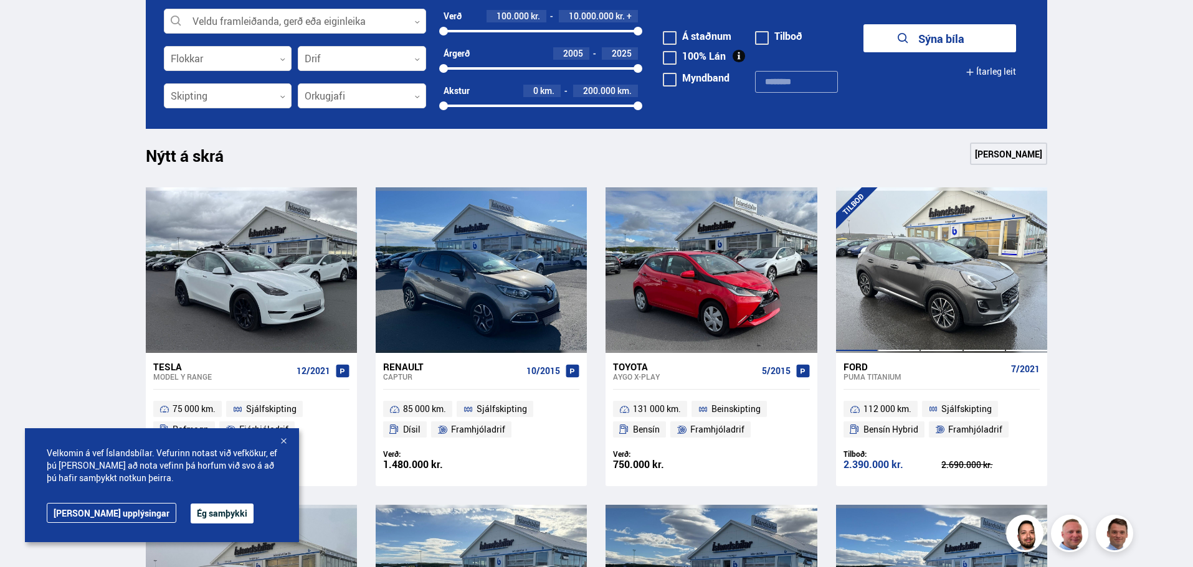 The width and height of the screenshot is (1193, 567). Describe the element at coordinates (543, 371) in the screenshot. I see `span: 10/2015` at that location.